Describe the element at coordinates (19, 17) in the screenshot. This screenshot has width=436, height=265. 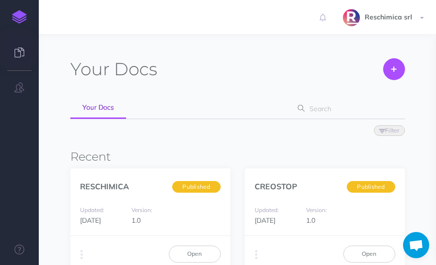
I see `img: logo-mark.svg` at that location.